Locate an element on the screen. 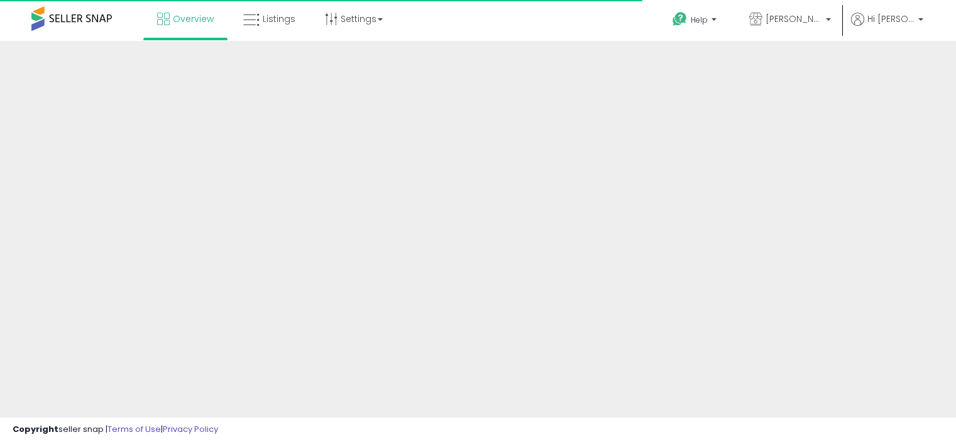 This screenshot has height=442, width=956. a: Terms of Use is located at coordinates (134, 429).